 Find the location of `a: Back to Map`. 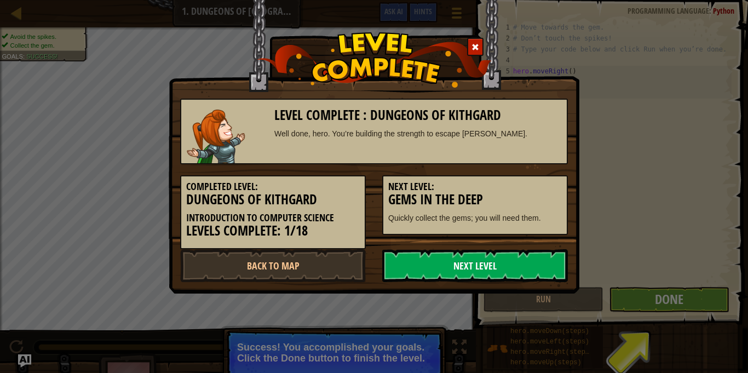

a: Back to Map is located at coordinates (273, 266).